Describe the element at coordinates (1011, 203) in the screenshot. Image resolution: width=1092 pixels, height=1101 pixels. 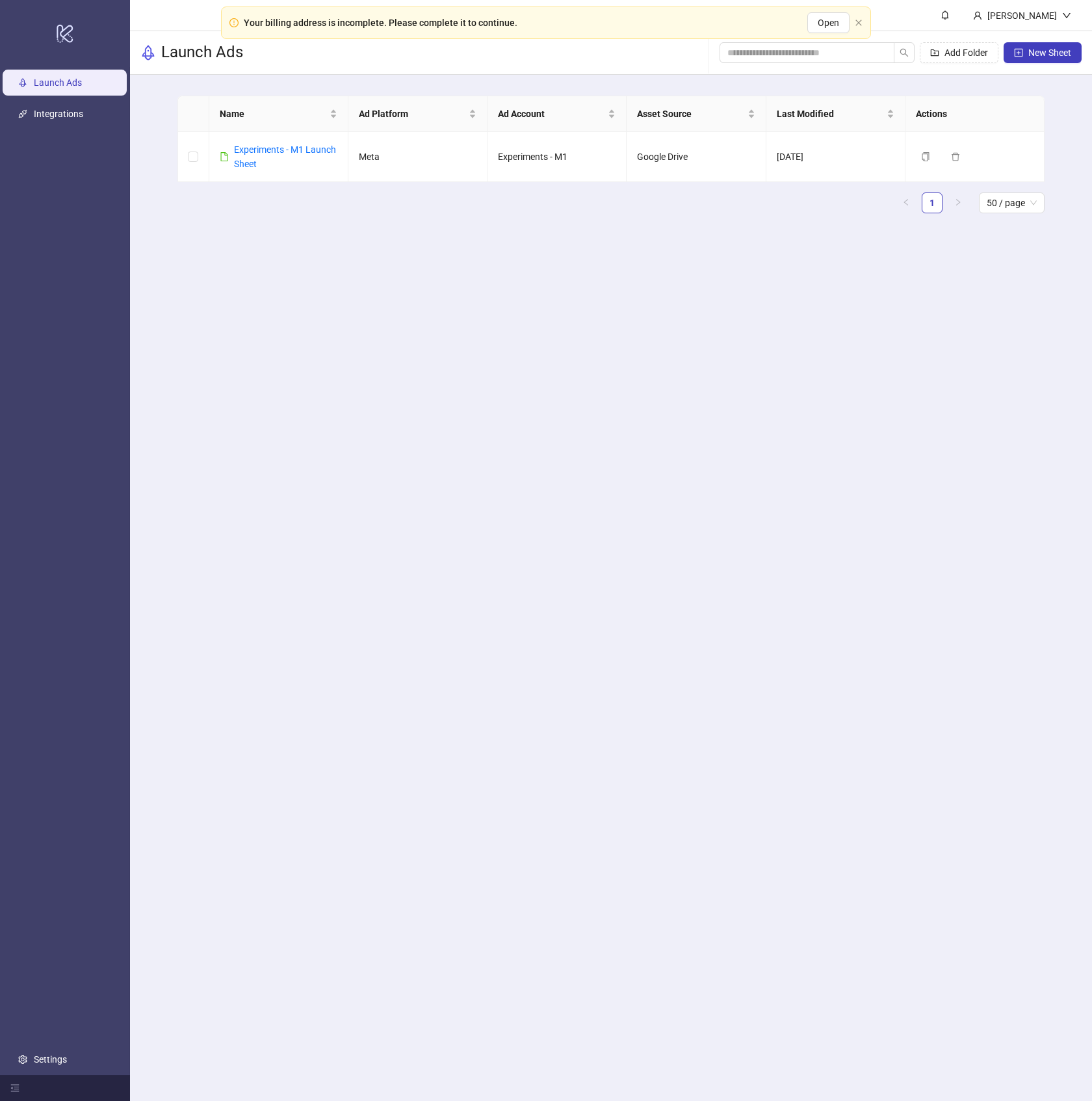
I see `div: Page Size` at that location.